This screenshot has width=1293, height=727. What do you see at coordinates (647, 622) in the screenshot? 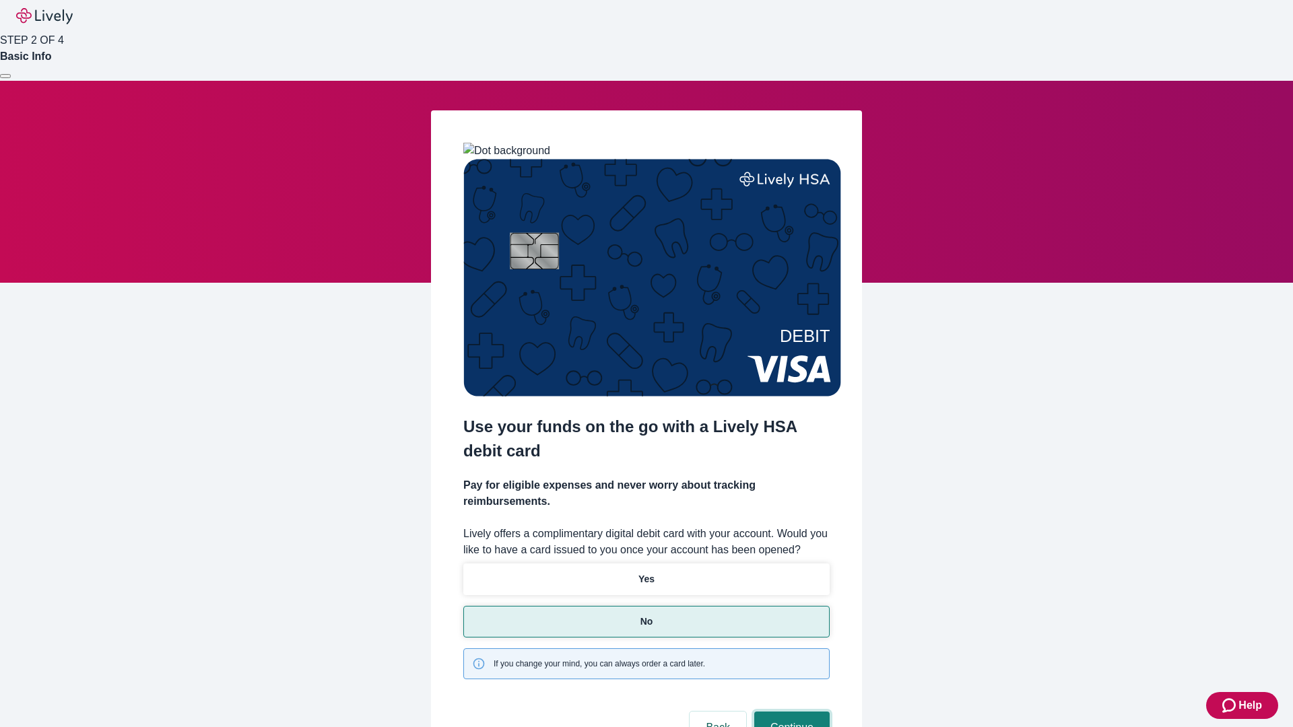
I see `button: No` at bounding box center [647, 622].